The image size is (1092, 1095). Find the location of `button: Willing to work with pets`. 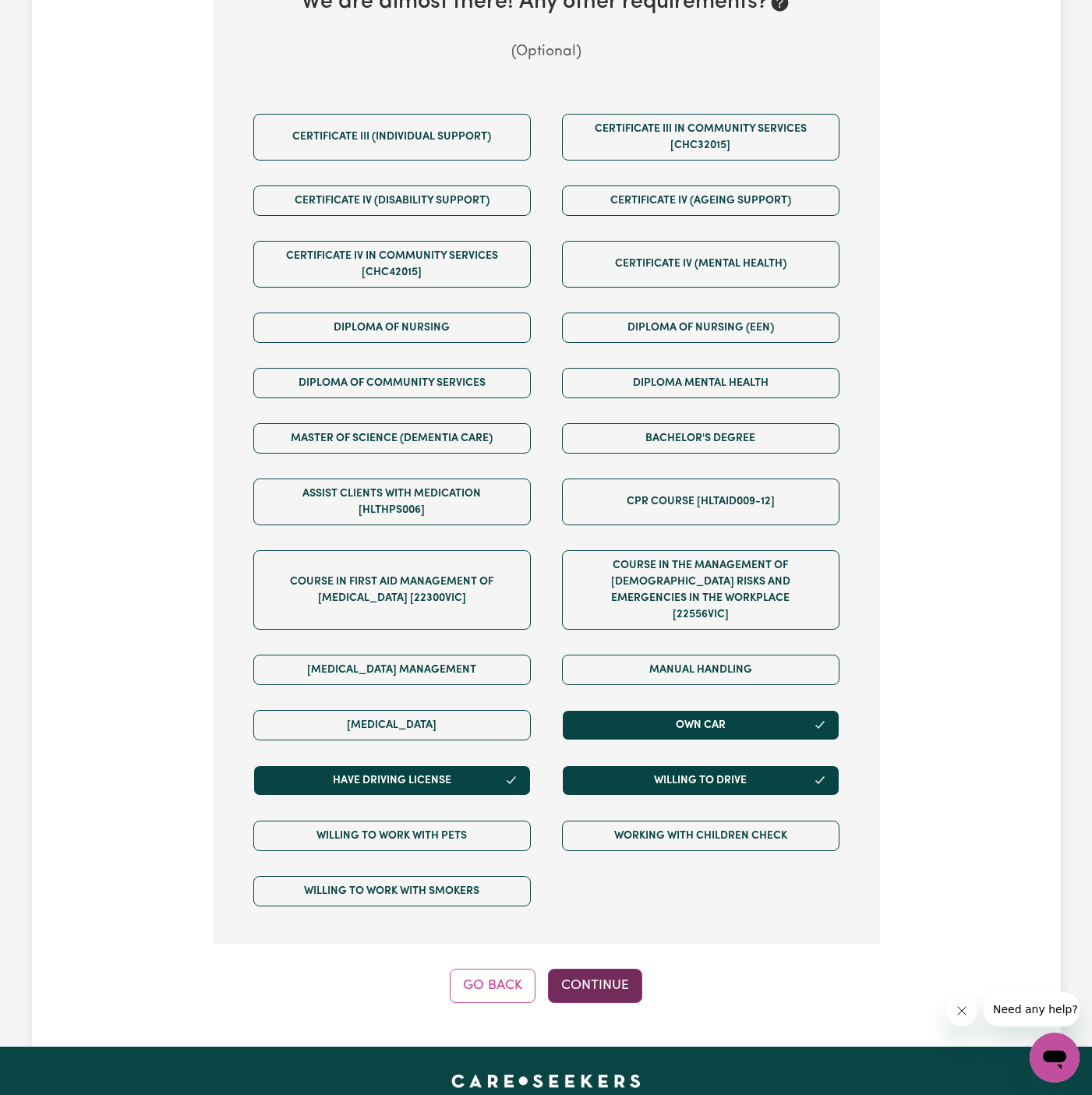

button: Willing to work with pets is located at coordinates (392, 836).